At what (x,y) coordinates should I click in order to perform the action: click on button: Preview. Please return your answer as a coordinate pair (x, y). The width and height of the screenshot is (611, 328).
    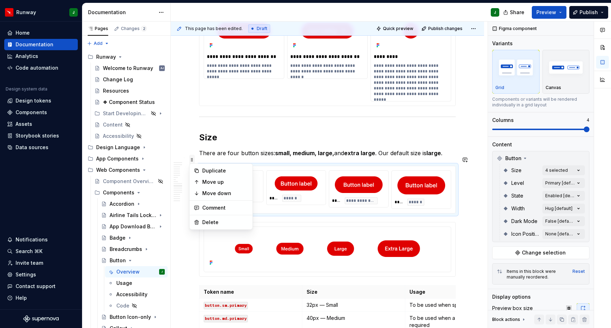
    Looking at the image, I should click on (549, 12).